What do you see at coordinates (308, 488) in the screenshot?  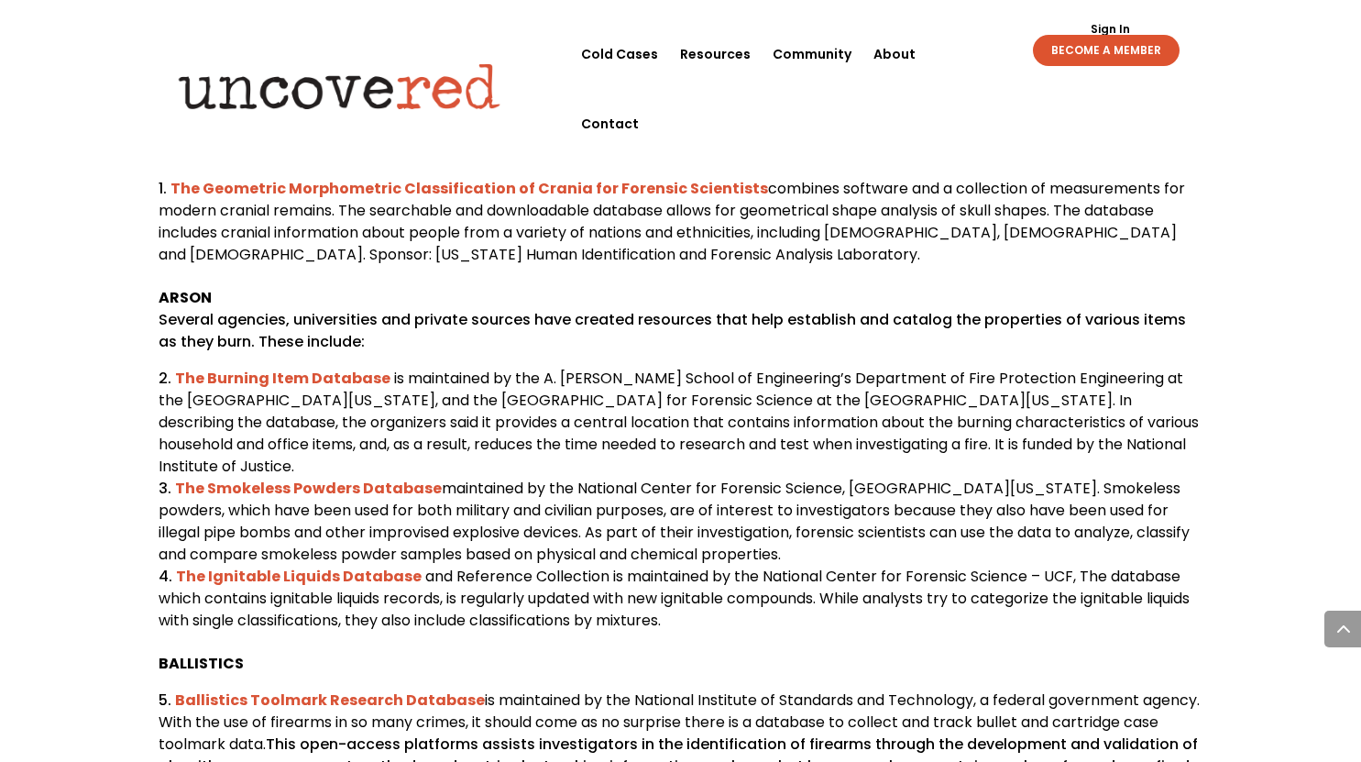 I see `a: The Smokeless Powders Database` at bounding box center [308, 488].